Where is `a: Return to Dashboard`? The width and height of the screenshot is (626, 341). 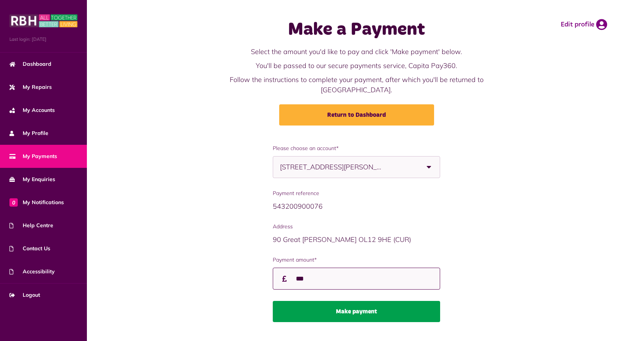
a: Return to Dashboard is located at coordinates (357, 115).